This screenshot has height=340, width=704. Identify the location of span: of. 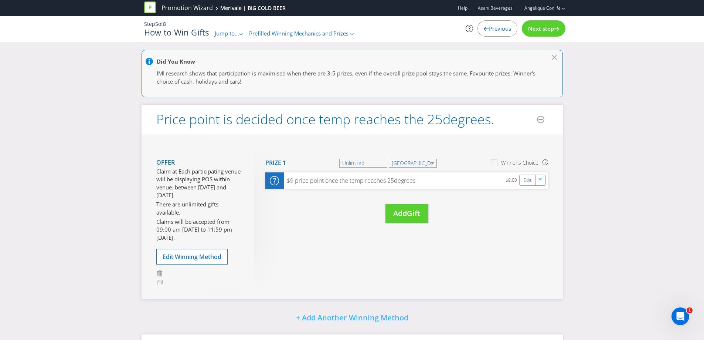
(160, 24).